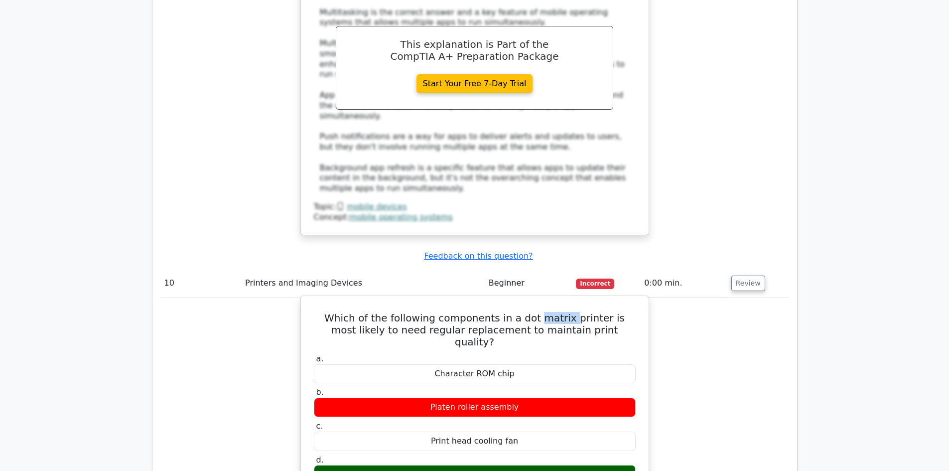 Image resolution: width=949 pixels, height=471 pixels. Describe the element at coordinates (377, 206) in the screenshot. I see `a: mobile devices` at that location.